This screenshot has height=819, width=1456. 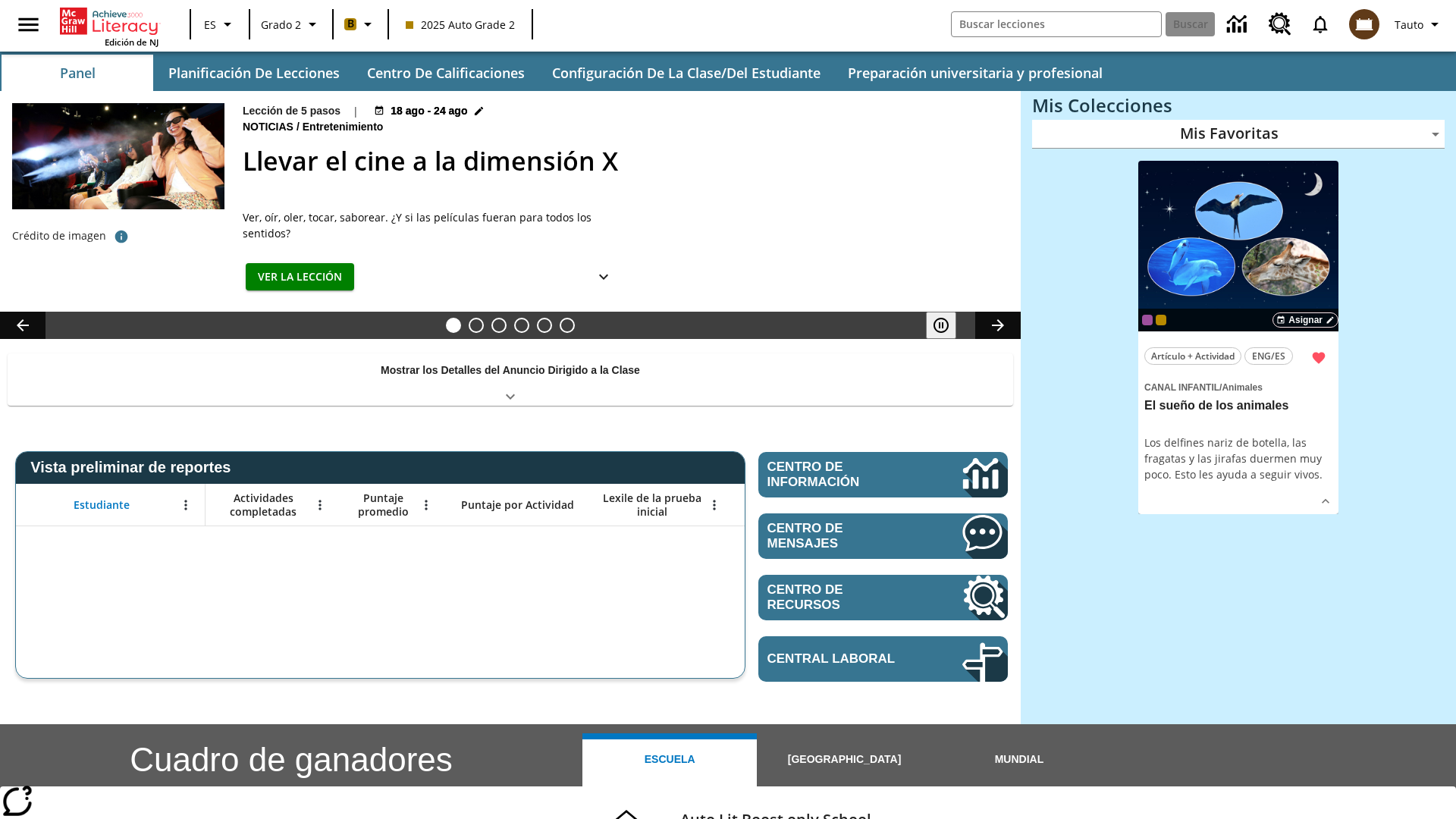 What do you see at coordinates (670, 760) in the screenshot?
I see `button: Escuela` at bounding box center [670, 760].